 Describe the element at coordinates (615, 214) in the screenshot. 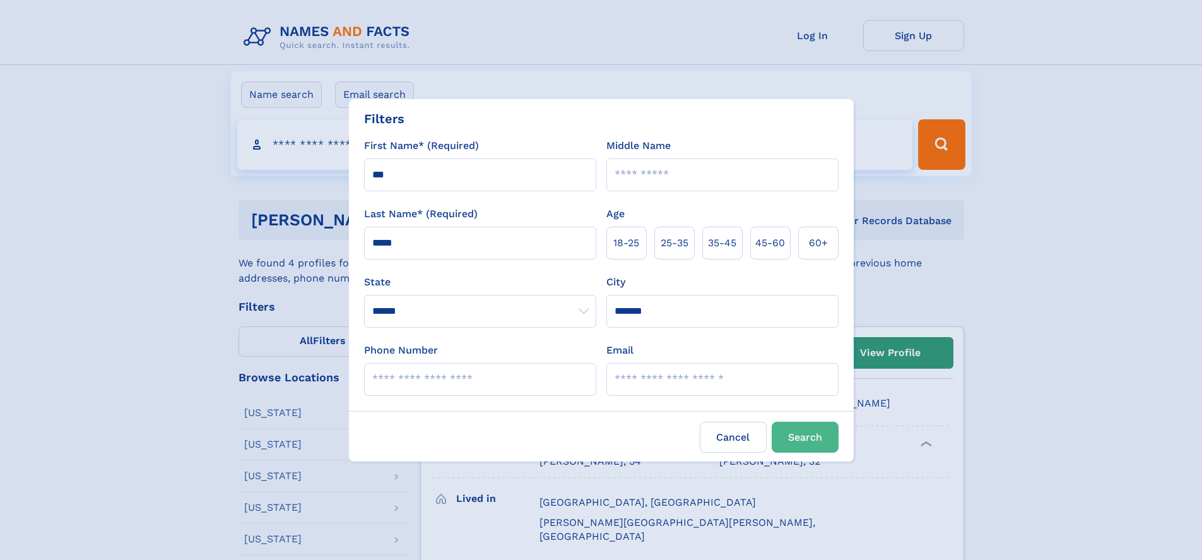

I see `label: Age` at that location.